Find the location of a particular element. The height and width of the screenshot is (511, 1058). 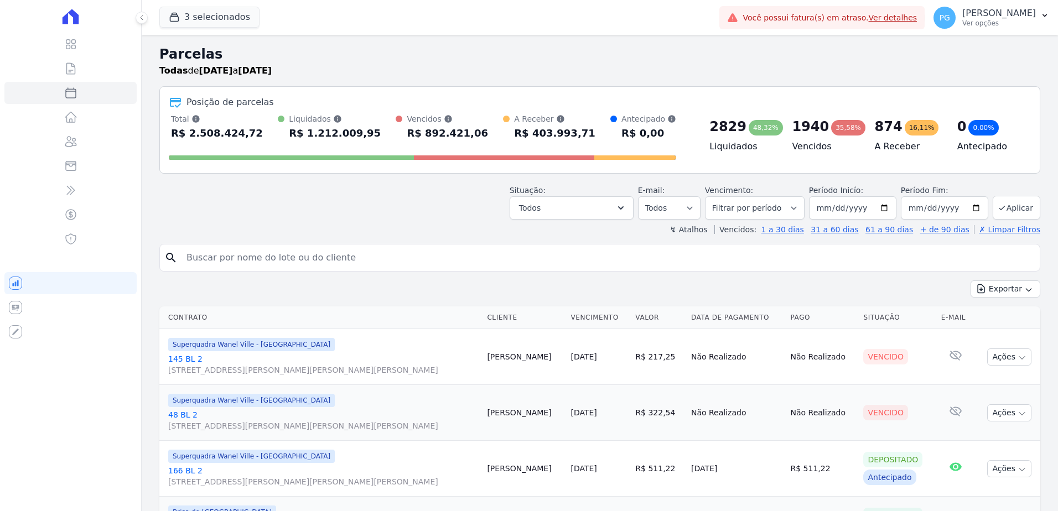

span: Todos is located at coordinates (530, 208).